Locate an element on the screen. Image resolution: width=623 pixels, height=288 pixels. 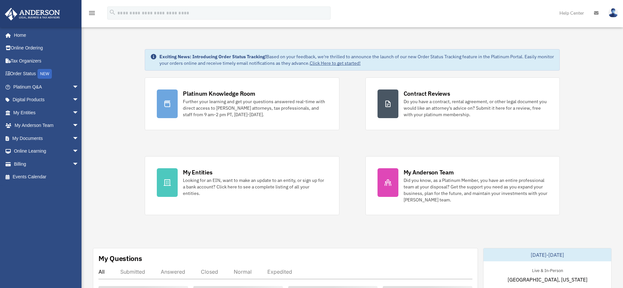
div: Submitted is located at coordinates (133, 272).